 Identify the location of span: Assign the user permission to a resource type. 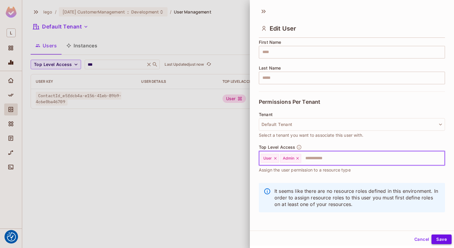
(305, 170).